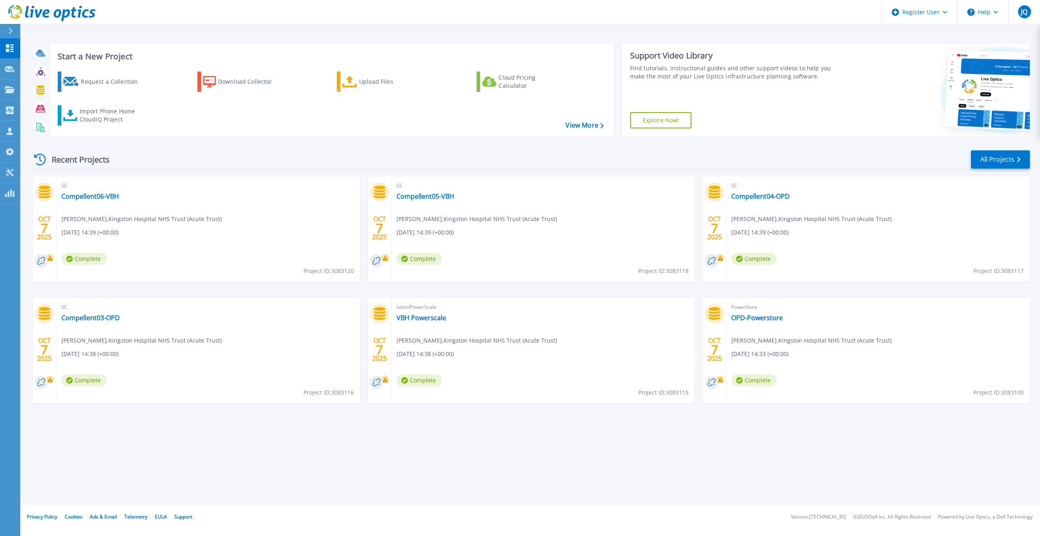  Describe the element at coordinates (392, 82) in the screenshot. I see `div: Upload Files` at that location.